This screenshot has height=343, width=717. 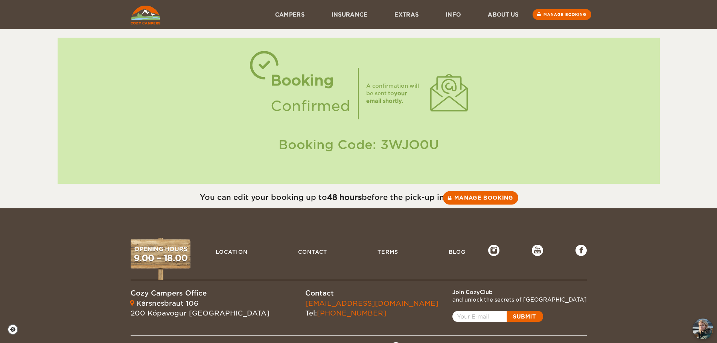 What do you see at coordinates (394, 93) in the screenshot?
I see `div: A confirmation will be sent to` at bounding box center [394, 93].